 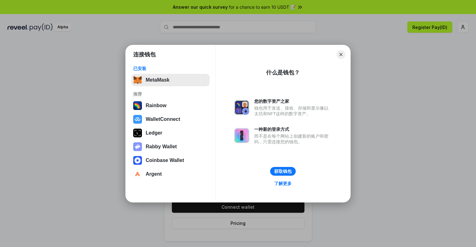 What do you see at coordinates (170, 147) in the screenshot?
I see `button: Rabby Wallet` at bounding box center [170, 147].